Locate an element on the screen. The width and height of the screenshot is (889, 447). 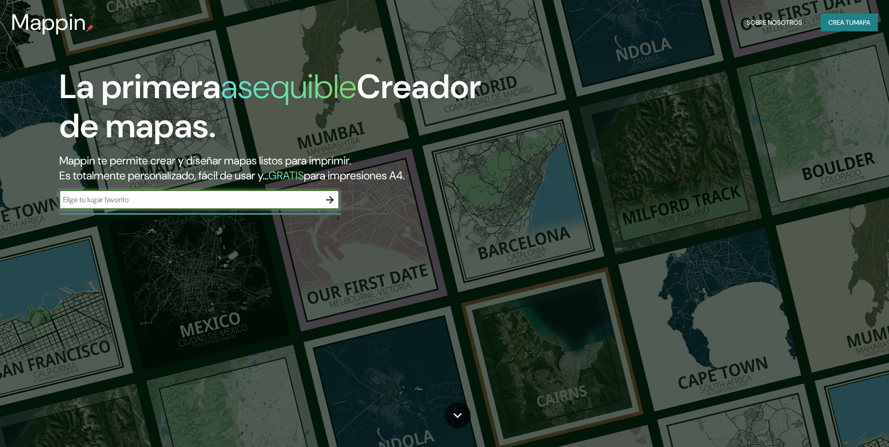
font: Es totalmente personalizado, fácil de usar y... is located at coordinates (164, 175).